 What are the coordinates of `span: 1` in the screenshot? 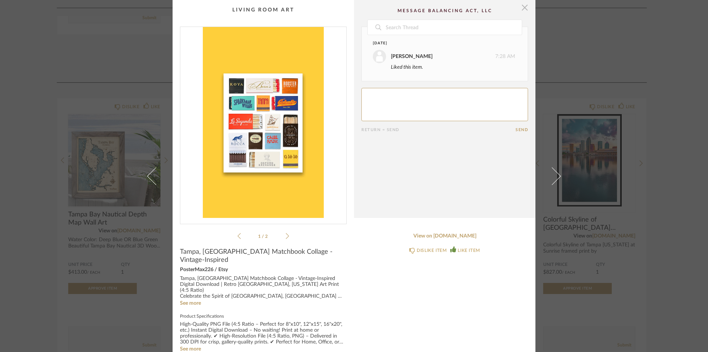 It's located at (260, 236).